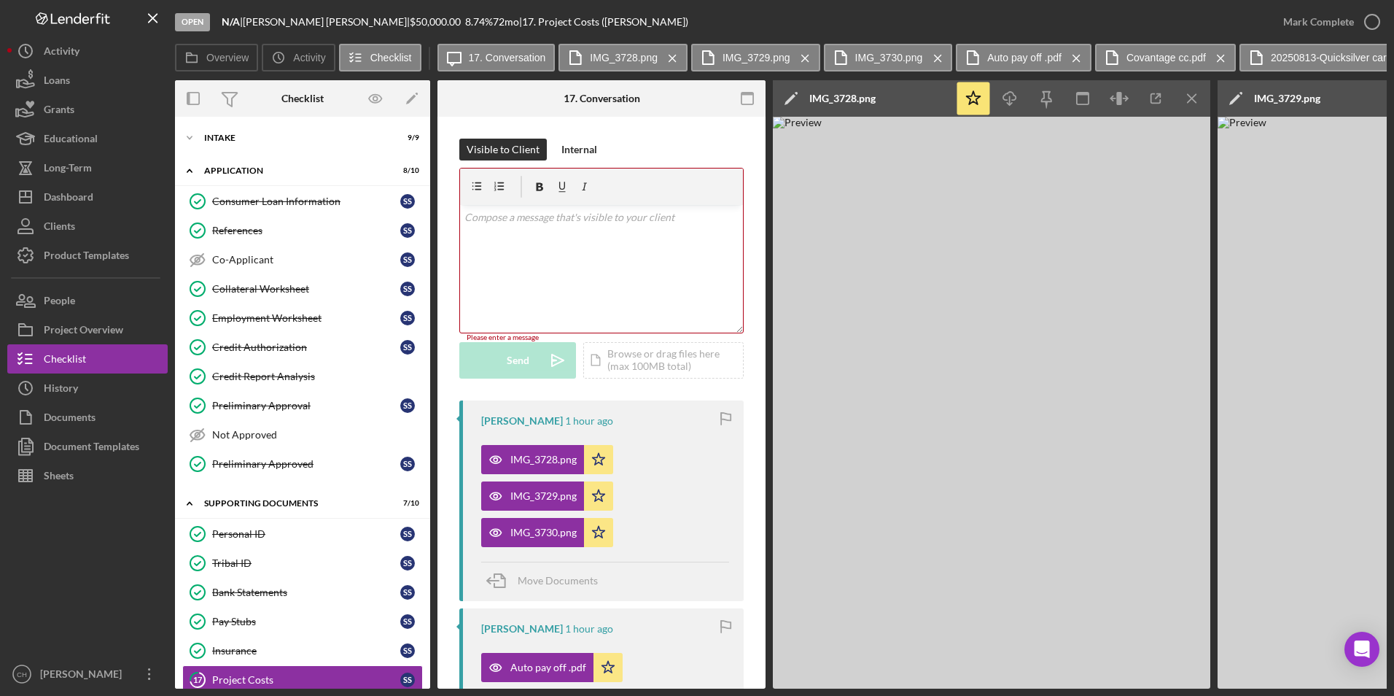 Image resolution: width=1394 pixels, height=696 pixels. Describe the element at coordinates (602, 98) in the screenshot. I see `div: 17. Conversation` at that location.